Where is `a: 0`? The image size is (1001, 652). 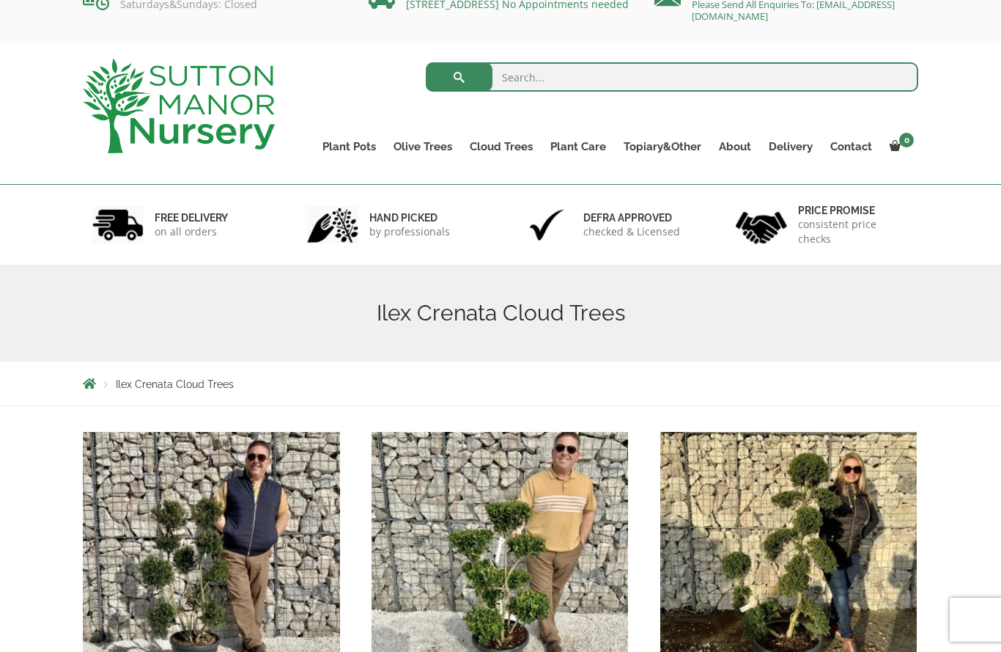 a: 0 is located at coordinates (900, 147).